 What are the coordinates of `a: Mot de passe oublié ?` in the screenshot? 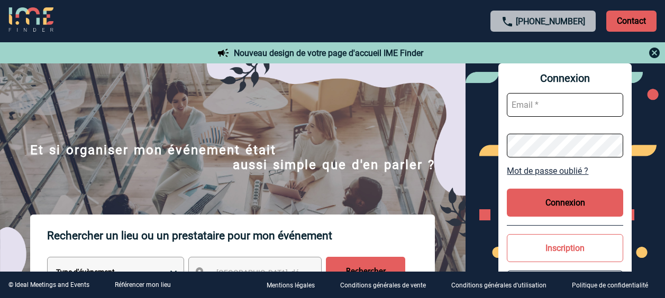 It's located at (565, 171).